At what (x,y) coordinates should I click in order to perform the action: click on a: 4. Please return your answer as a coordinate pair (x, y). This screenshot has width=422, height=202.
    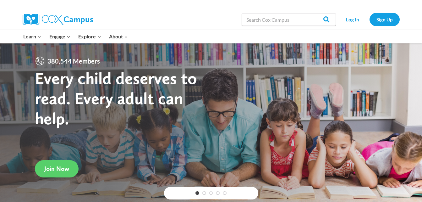
    Looking at the image, I should click on (218, 193).